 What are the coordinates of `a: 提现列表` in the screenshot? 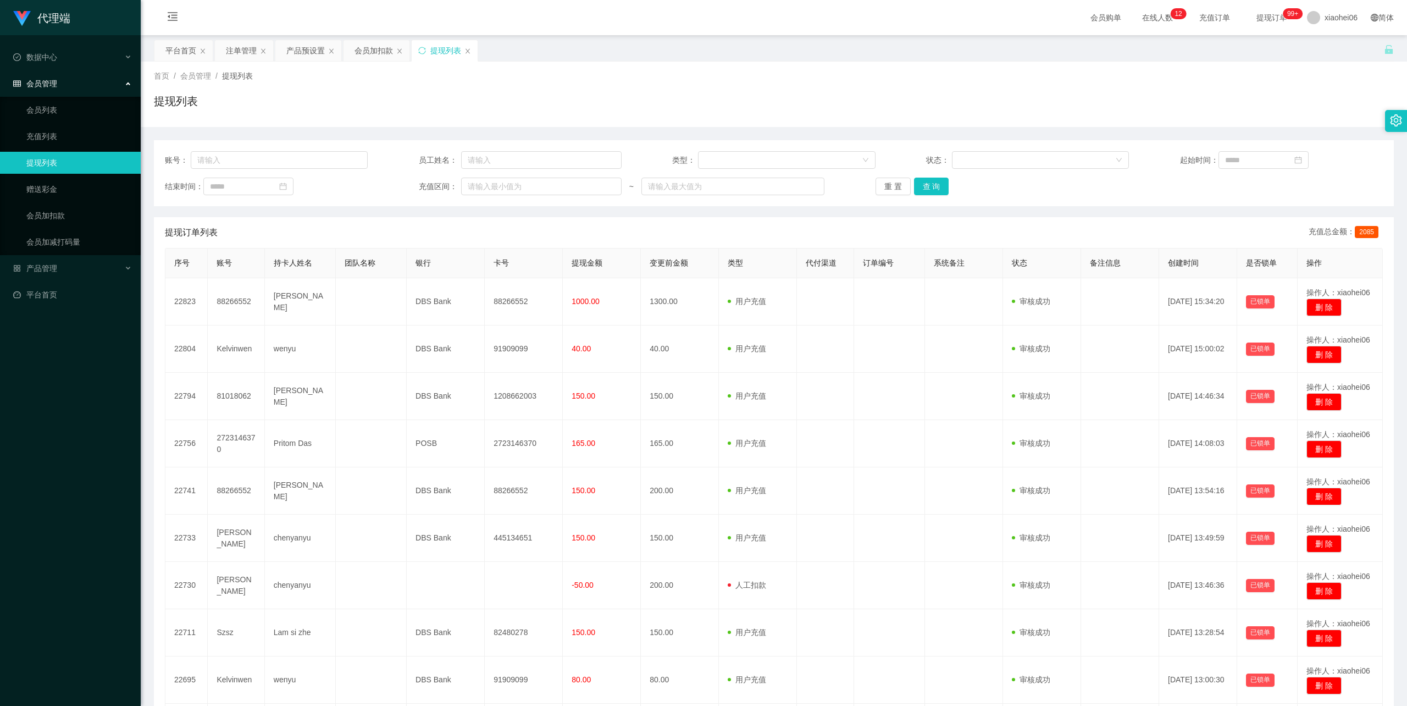 It's located at (79, 163).